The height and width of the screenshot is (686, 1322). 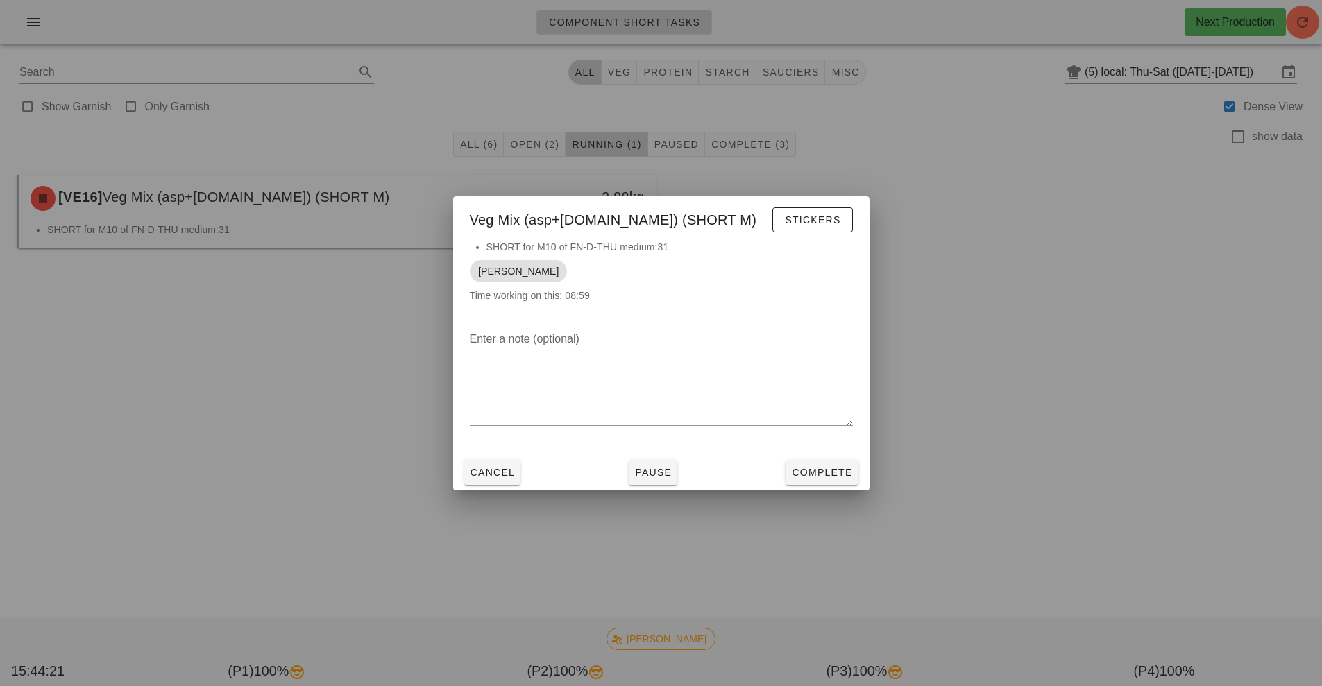 What do you see at coordinates (661, 278) in the screenshot?
I see `div: Time working on this: 08:59` at bounding box center [661, 278].